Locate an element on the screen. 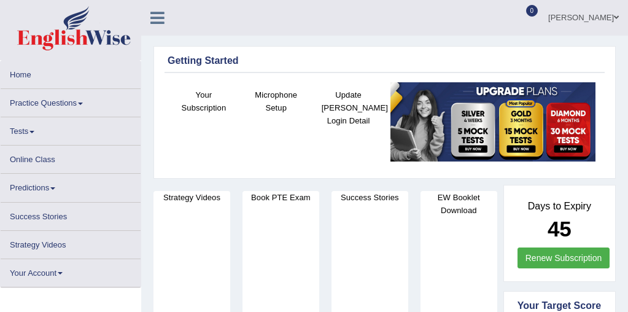 This screenshot has width=628, height=312. h4: EW Booklet Download is located at coordinates (458, 204).